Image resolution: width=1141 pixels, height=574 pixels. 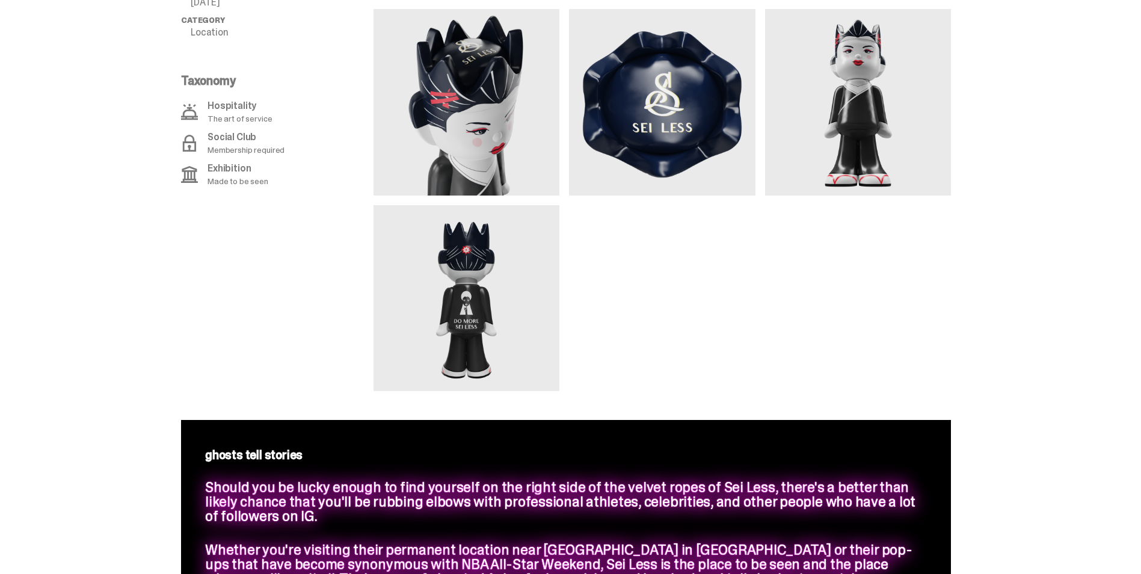 I want to click on p: Exhibition, so click(x=238, y=168).